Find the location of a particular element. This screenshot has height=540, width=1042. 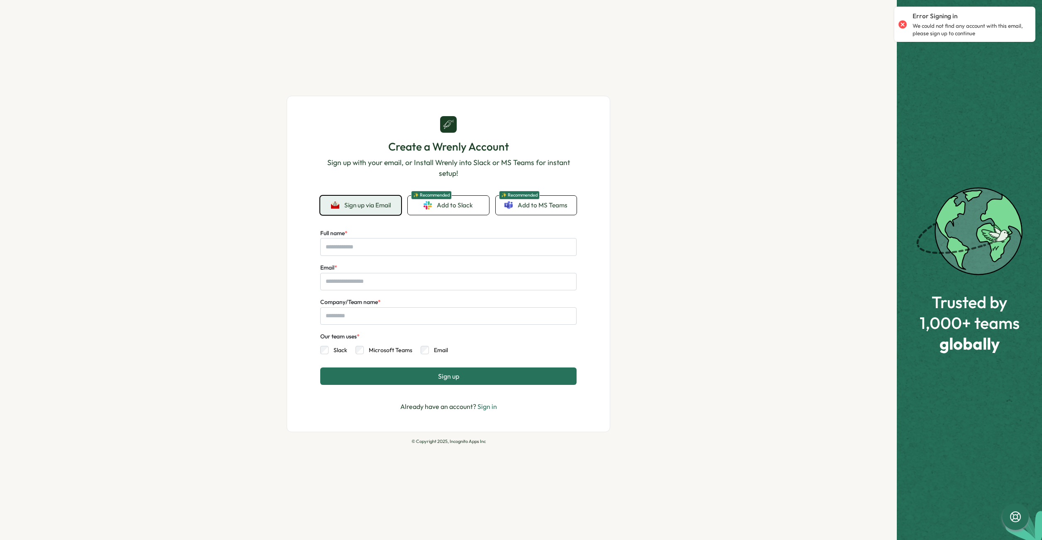

button: Sign up via Email is located at coordinates (360, 205).